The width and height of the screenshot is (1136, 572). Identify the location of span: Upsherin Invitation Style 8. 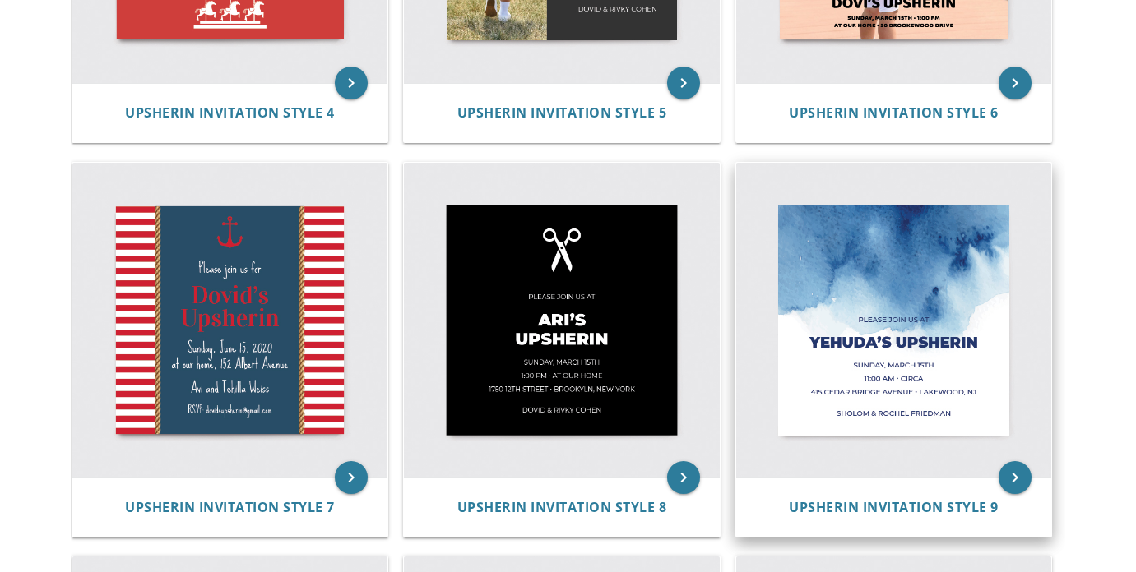
(562, 507).